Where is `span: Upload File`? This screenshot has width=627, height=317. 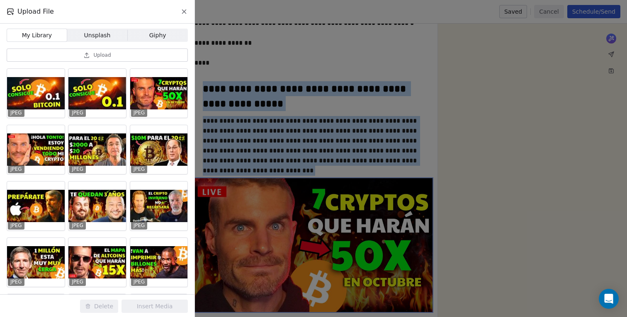 span: Upload File is located at coordinates (36, 12).